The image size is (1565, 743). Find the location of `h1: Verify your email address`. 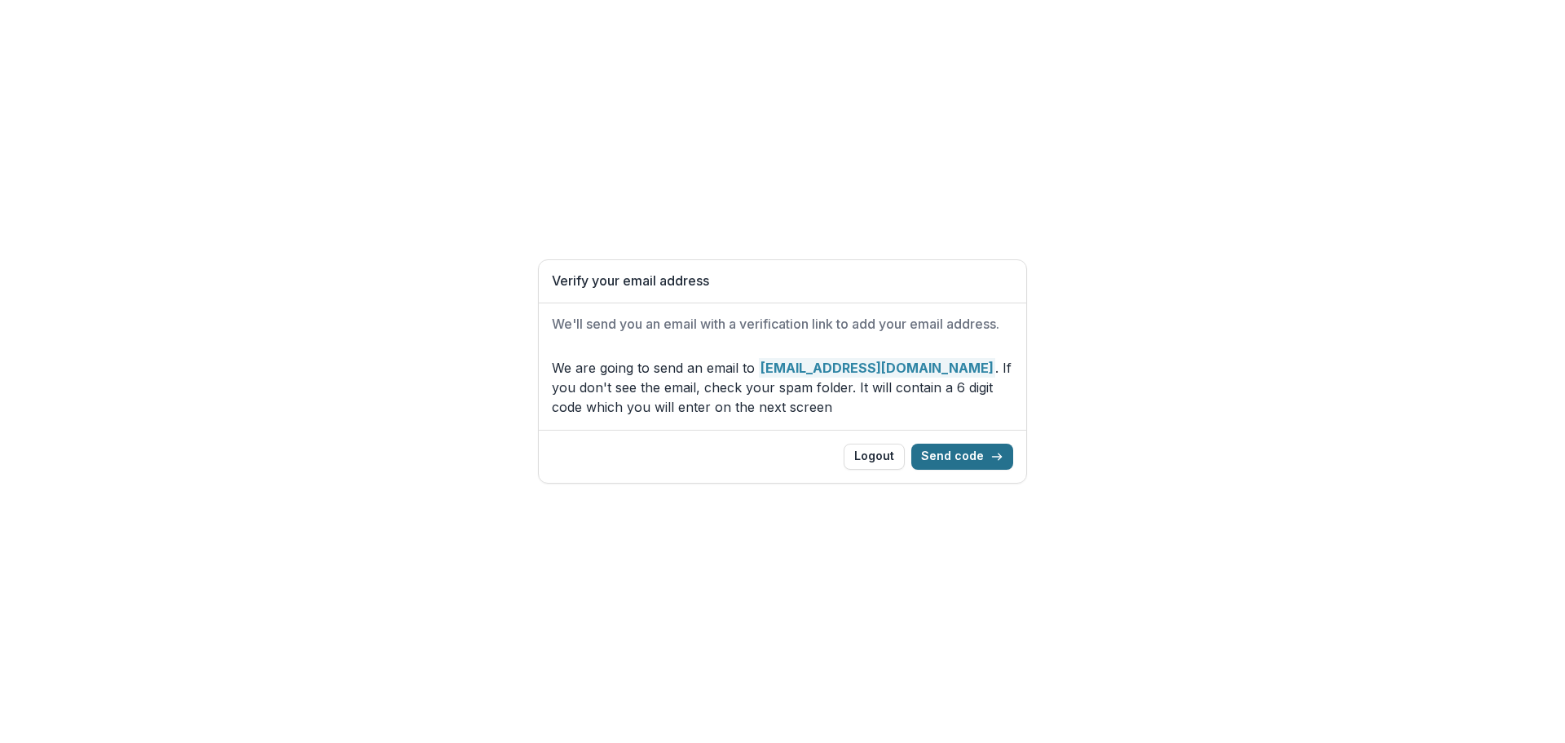

h1: Verify your email address is located at coordinates (783, 280).